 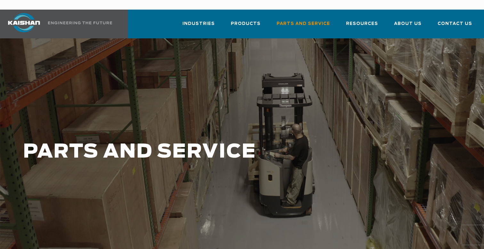 I want to click on a: Industries, so click(x=198, y=26).